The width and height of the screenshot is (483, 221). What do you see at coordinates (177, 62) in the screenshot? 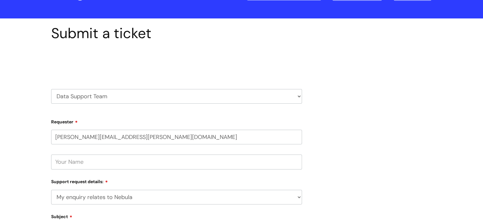
I see `h2: Select issue type` at bounding box center [177, 62].